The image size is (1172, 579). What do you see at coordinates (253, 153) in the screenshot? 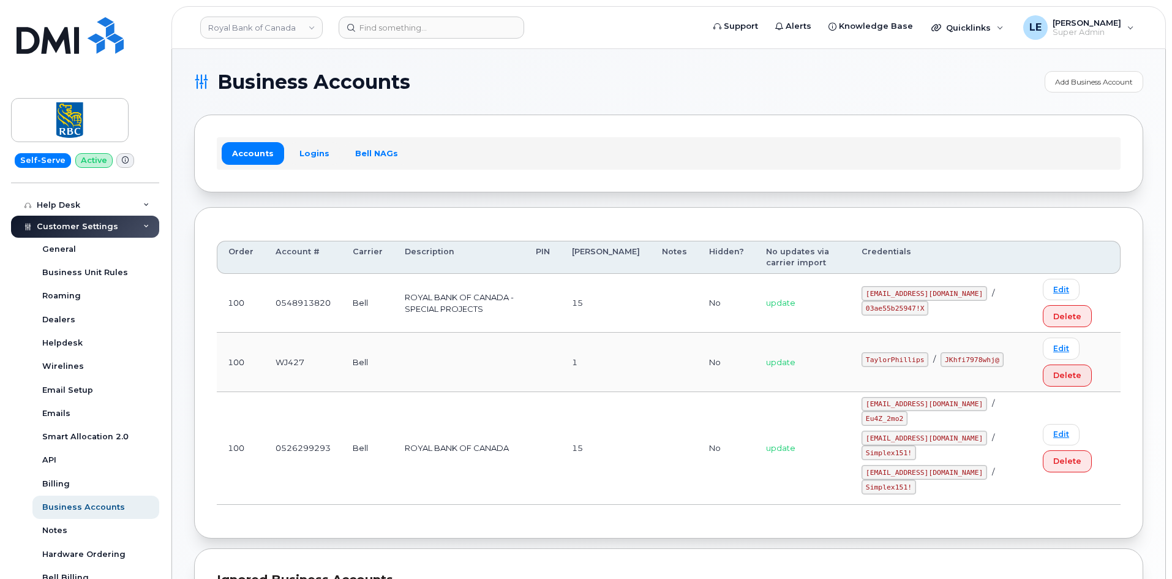
I see `a: Accounts` at bounding box center [253, 153].